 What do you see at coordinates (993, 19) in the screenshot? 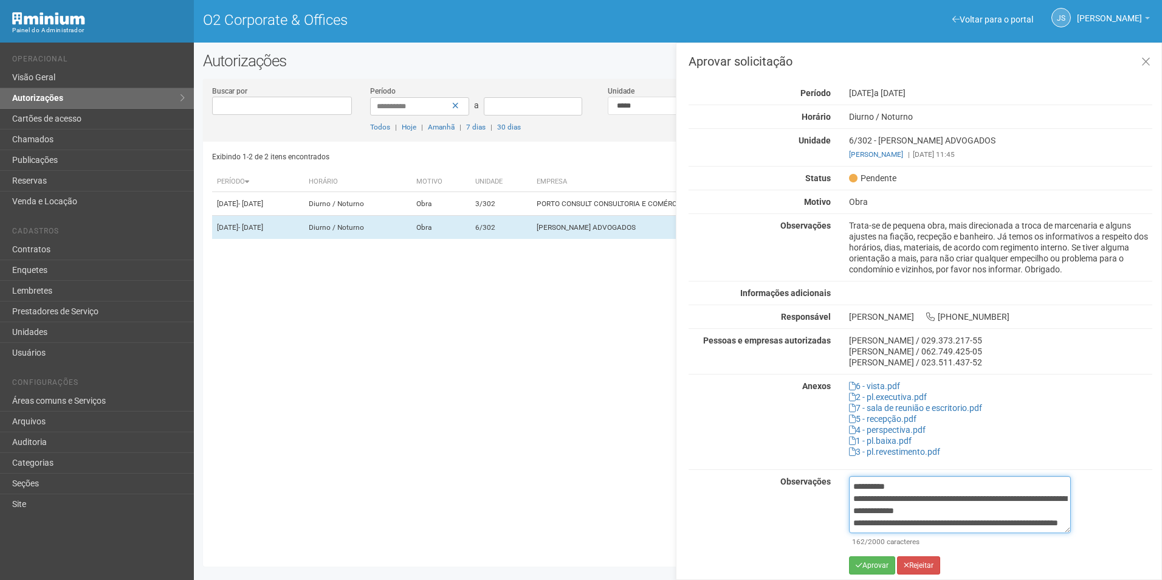
I see `a: Voltar para o portal` at bounding box center [993, 19].